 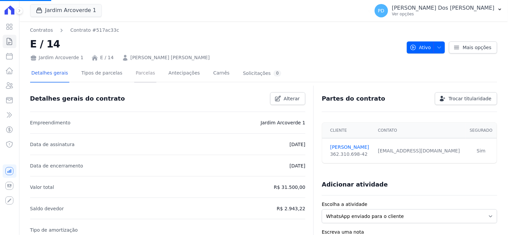 What do you see at coordinates (473, 48) in the screenshot?
I see `a: Mais opções` at bounding box center [473, 48].